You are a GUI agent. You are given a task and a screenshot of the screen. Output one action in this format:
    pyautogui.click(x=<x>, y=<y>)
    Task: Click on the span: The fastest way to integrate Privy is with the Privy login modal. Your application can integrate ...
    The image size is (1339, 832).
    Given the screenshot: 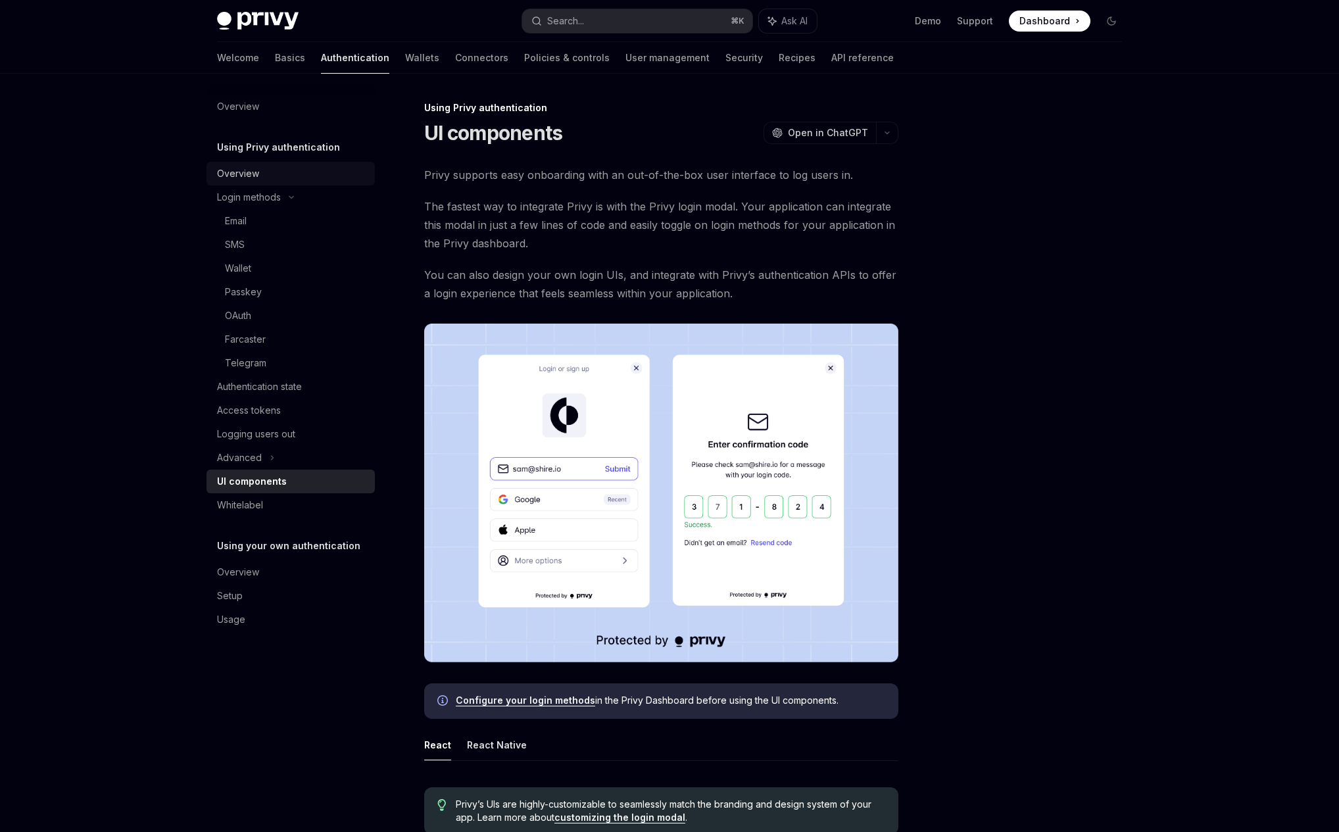 What is the action you would take?
    pyautogui.click(x=661, y=225)
    